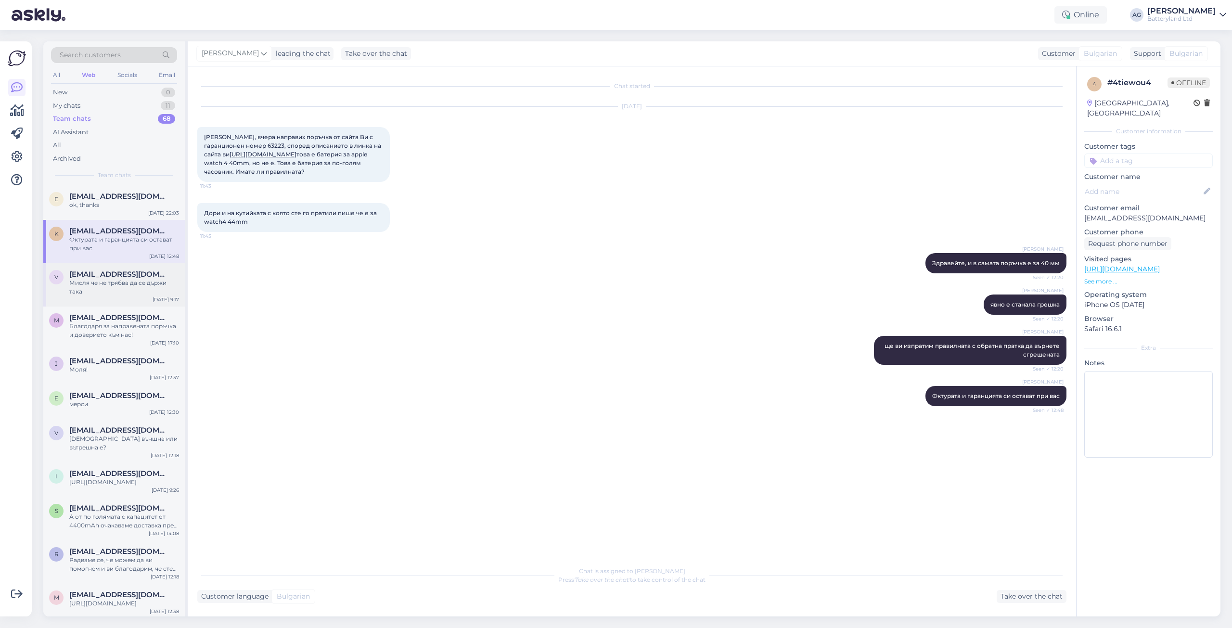  I want to click on span: marcellocassanelli@hotmaail.it, so click(119, 318).